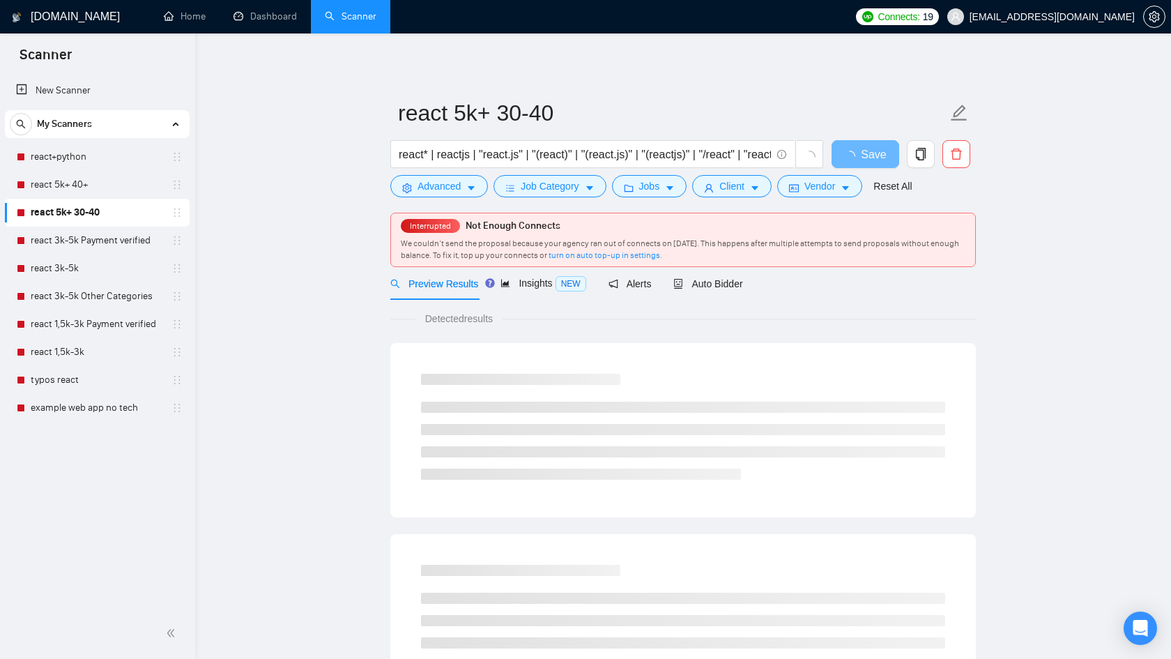 The image size is (1171, 659). I want to click on span: idcard, so click(794, 188).